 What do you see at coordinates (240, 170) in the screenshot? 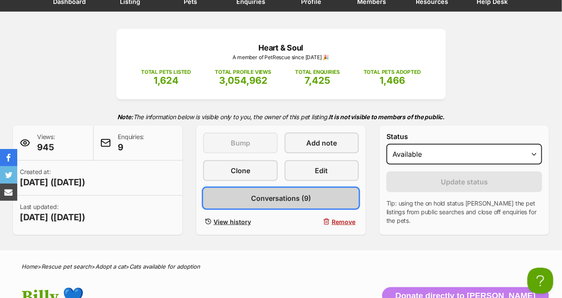
I see `span: Clone` at bounding box center [240, 170].